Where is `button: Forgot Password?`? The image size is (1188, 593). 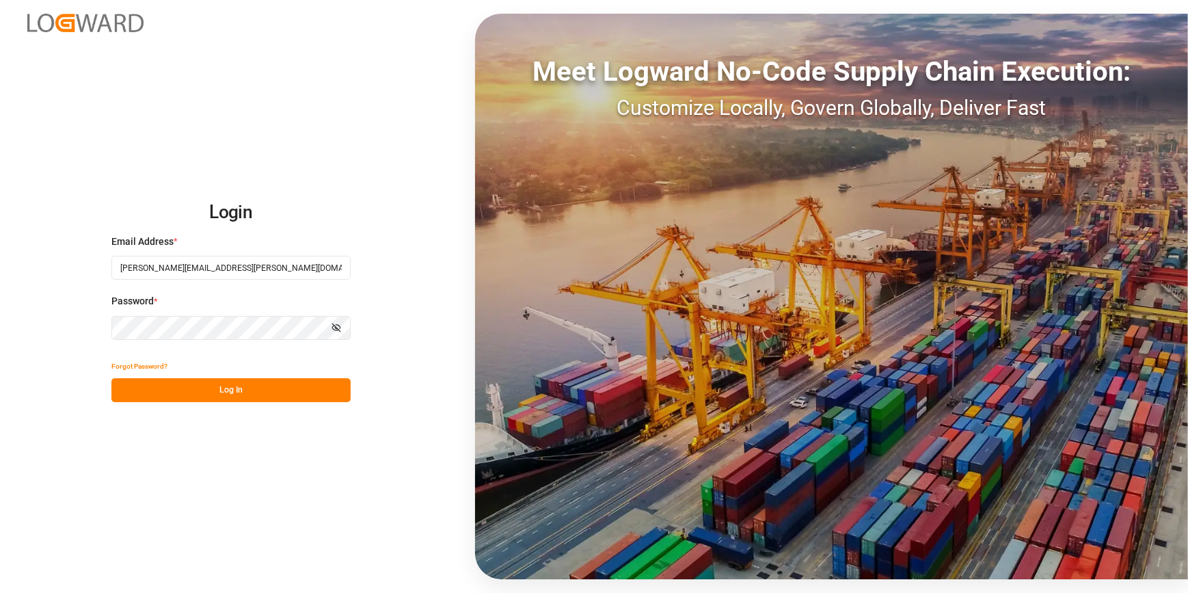
button: Forgot Password? is located at coordinates (139, 366).